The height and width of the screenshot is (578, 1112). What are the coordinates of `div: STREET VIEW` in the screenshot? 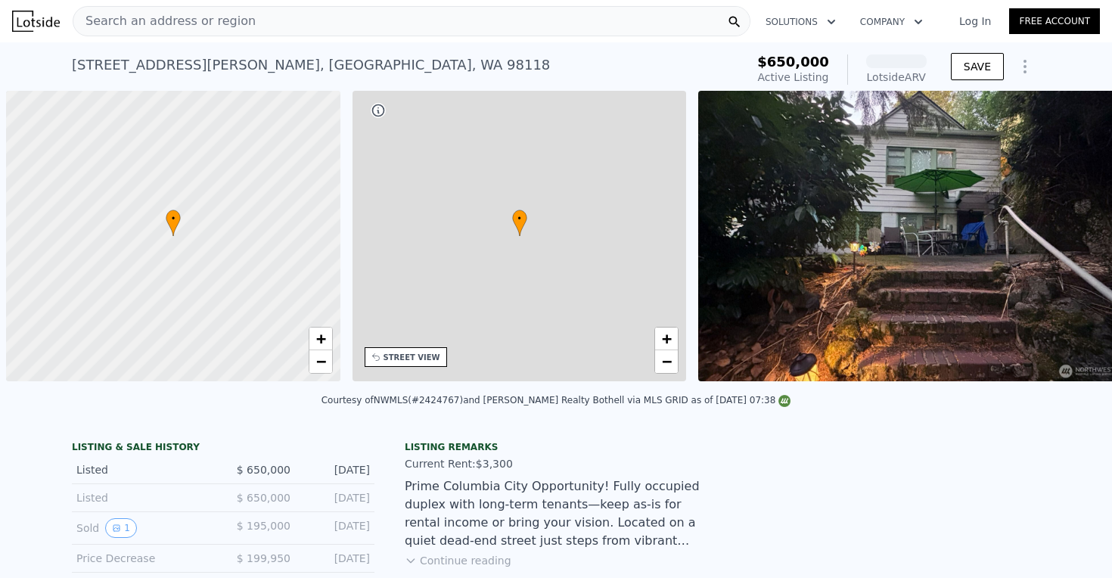 It's located at (412, 357).